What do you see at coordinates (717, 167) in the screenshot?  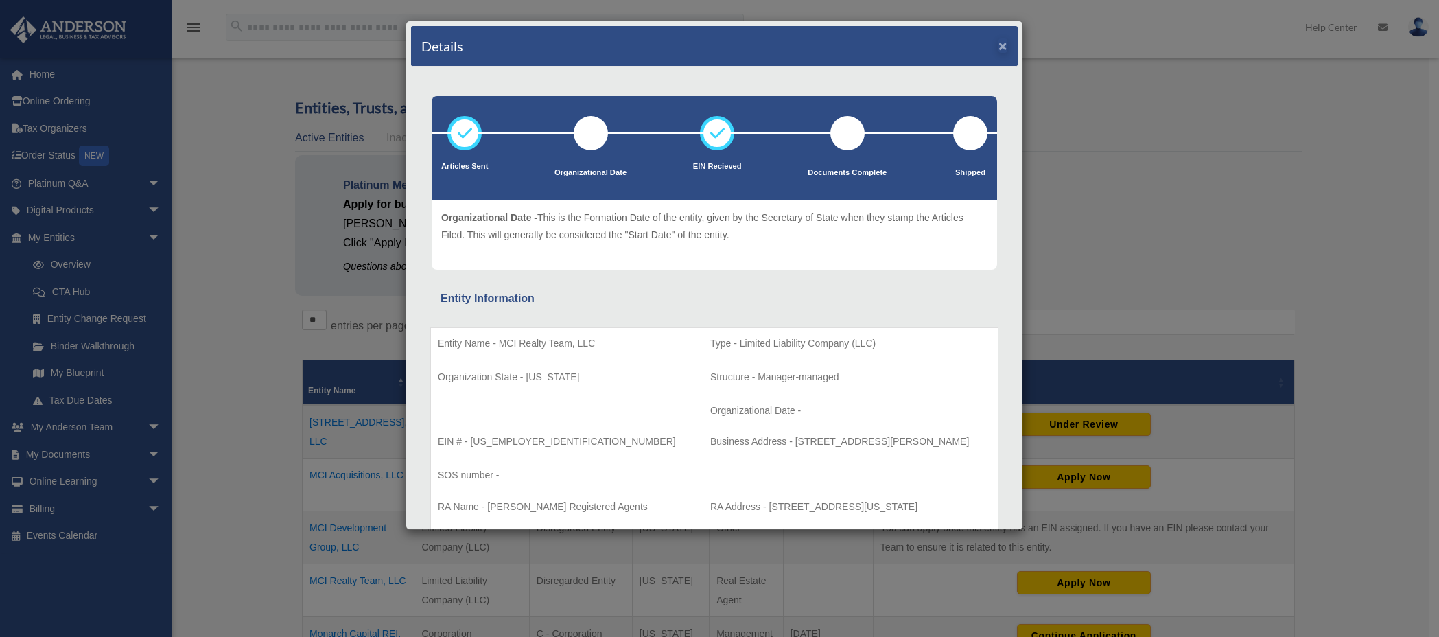 I see `p: EIN Recieved` at bounding box center [717, 167].